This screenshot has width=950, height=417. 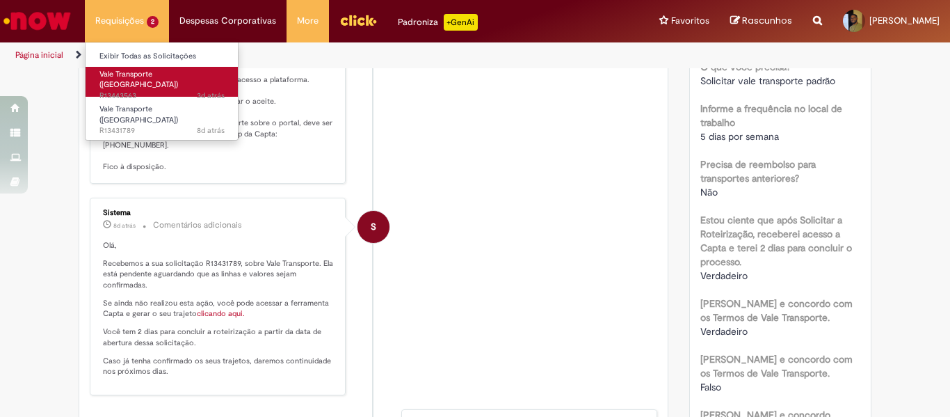 What do you see at coordinates (307, 21) in the screenshot?
I see `span: More` at bounding box center [307, 21].